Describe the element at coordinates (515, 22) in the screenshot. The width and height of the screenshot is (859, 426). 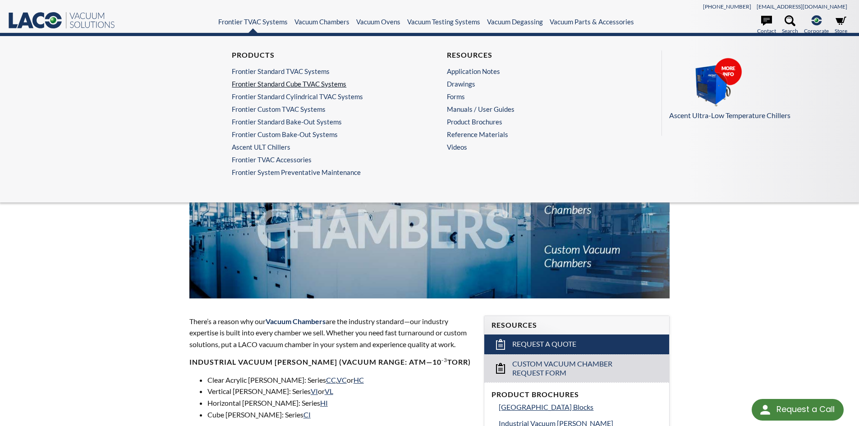
I see `a: Vacuum Degassing` at that location.